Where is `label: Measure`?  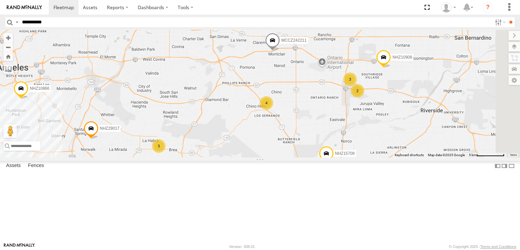 label: Measure is located at coordinates (8, 69).